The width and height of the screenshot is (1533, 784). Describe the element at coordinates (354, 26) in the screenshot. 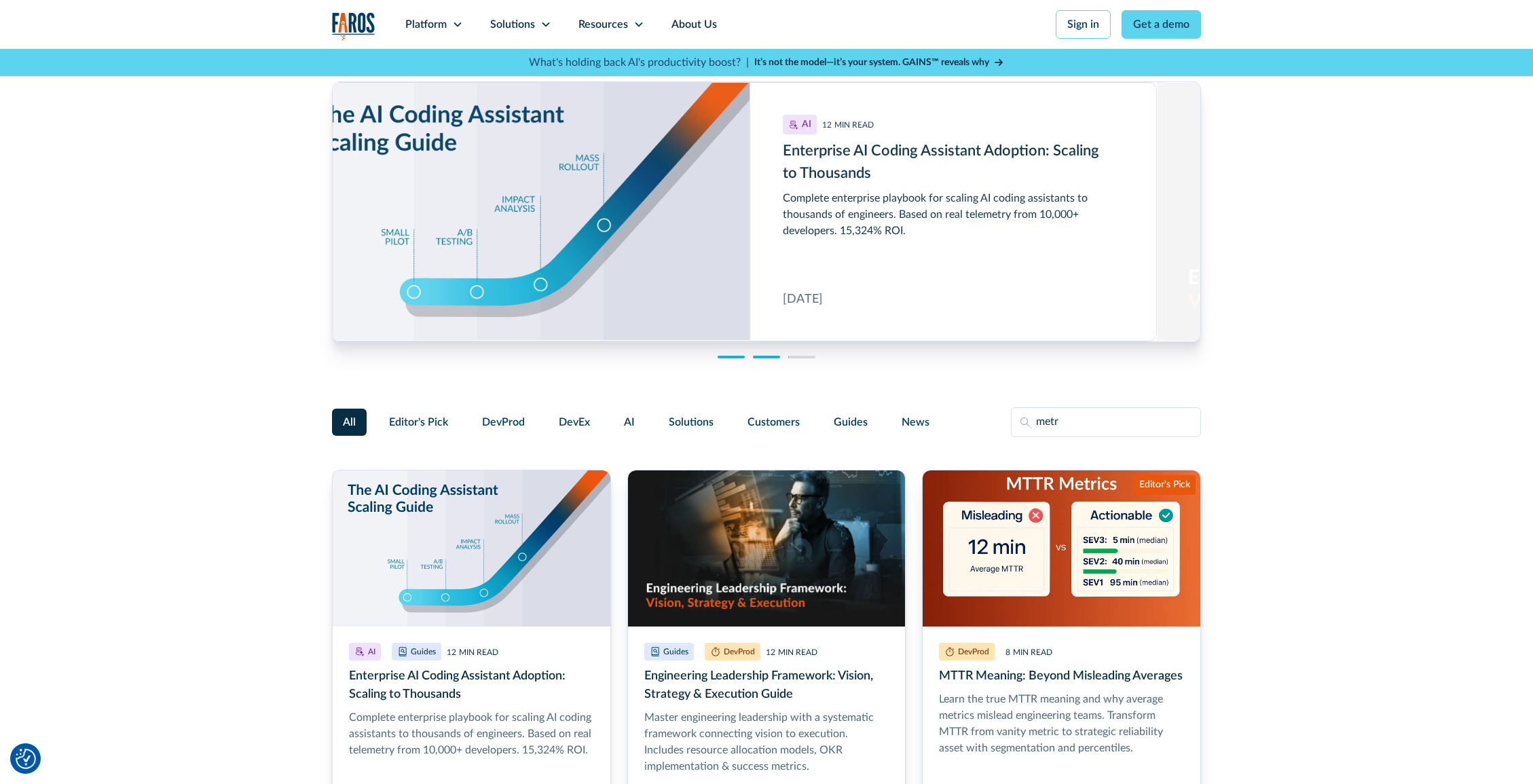

I see `img: Logo of the analytics and reporting company Faros.` at that location.